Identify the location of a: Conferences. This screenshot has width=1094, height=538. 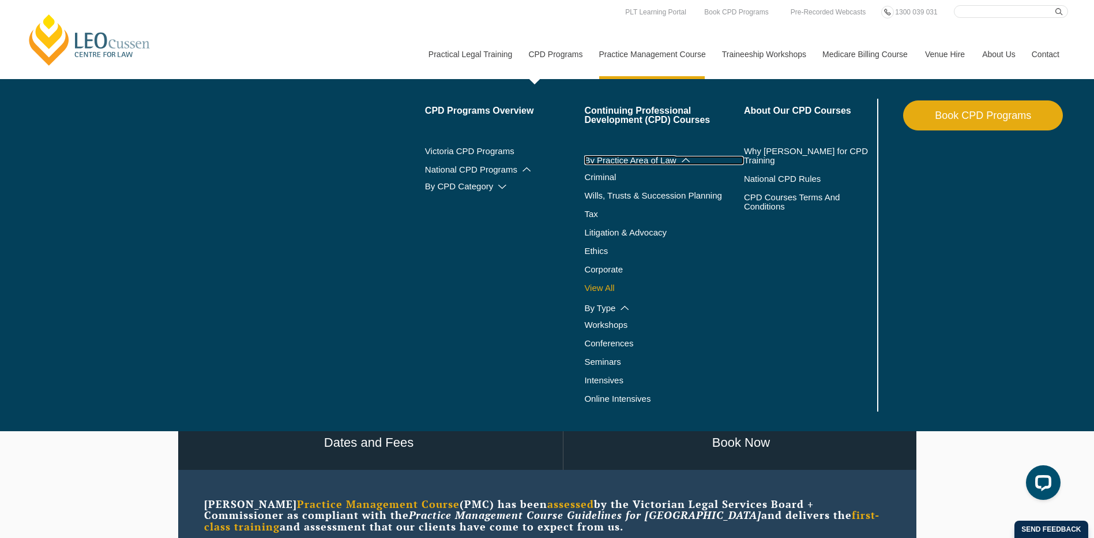
(664, 343).